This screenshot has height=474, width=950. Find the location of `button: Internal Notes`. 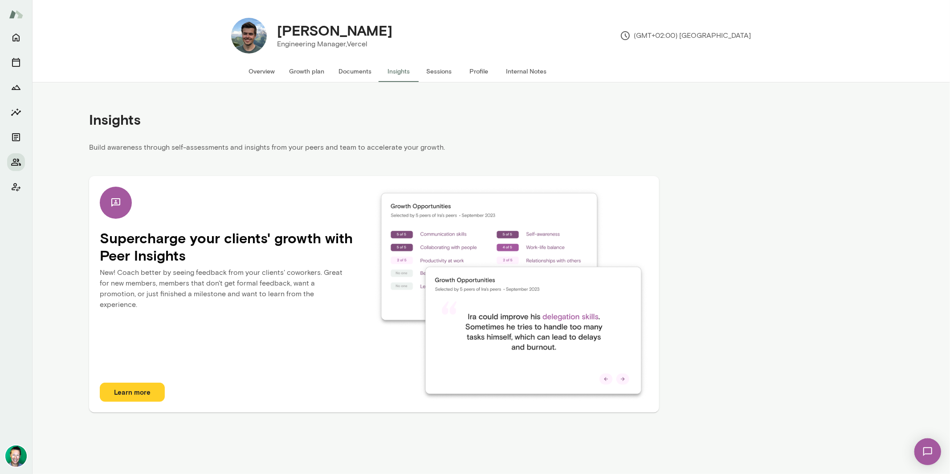

button: Internal Notes is located at coordinates (527, 71).